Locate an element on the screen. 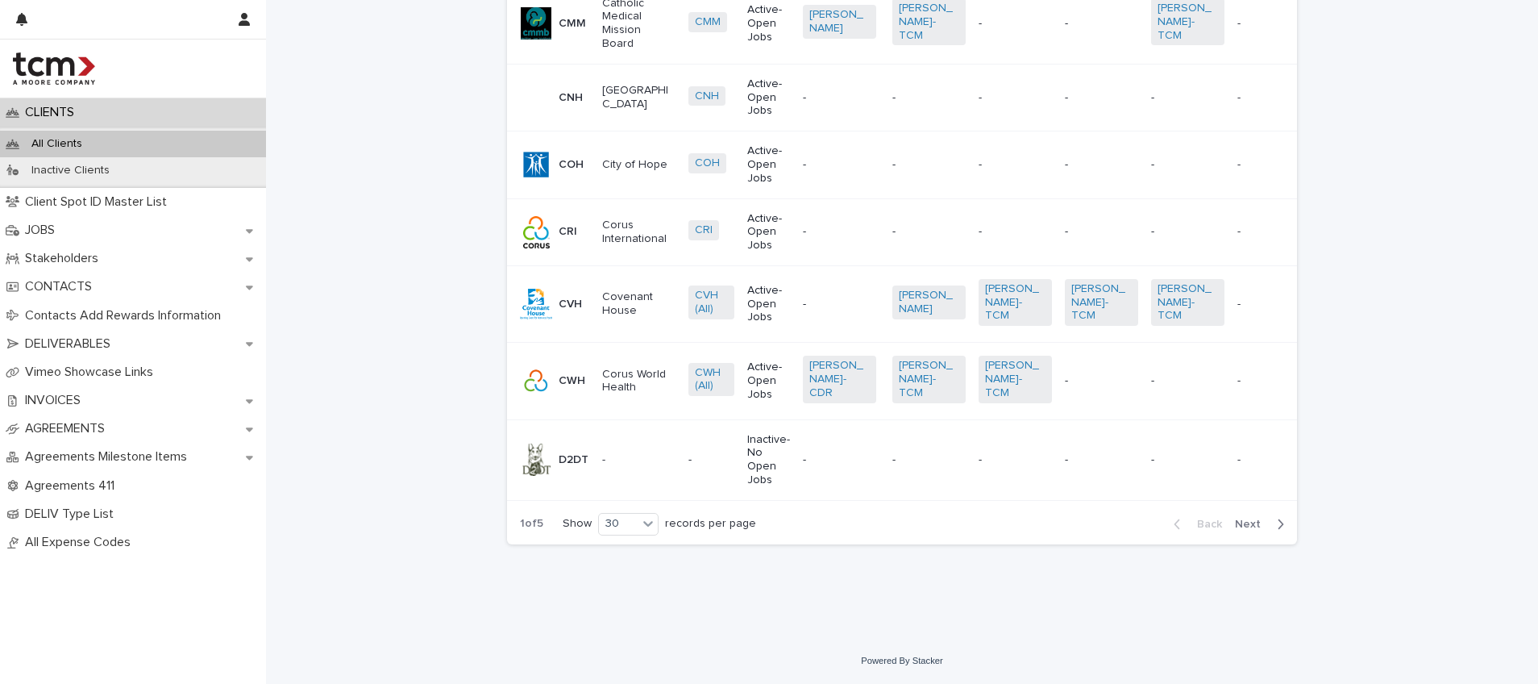 Image resolution: width=1538 pixels, height=684 pixels. img: 4hMmSqQkux38exxPVZHQ is located at coordinates (54, 69).